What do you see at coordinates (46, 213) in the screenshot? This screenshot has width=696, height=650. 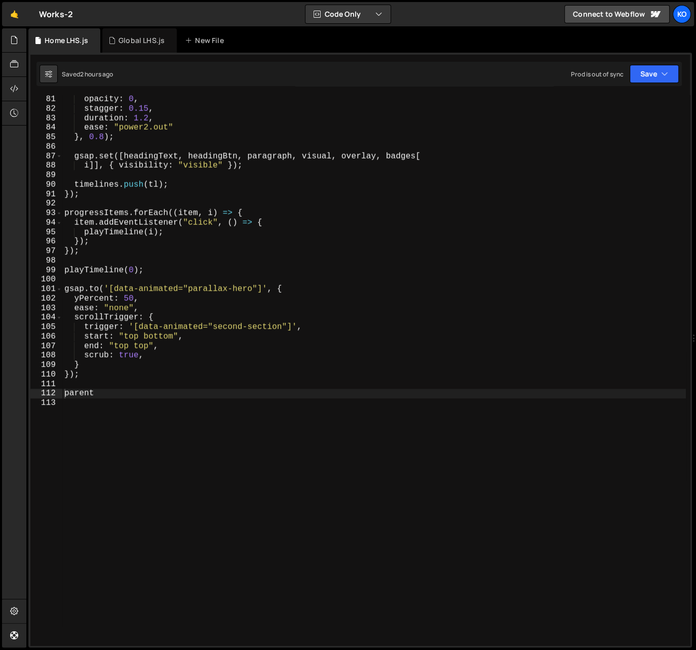 I see `div: 93` at bounding box center [46, 213].